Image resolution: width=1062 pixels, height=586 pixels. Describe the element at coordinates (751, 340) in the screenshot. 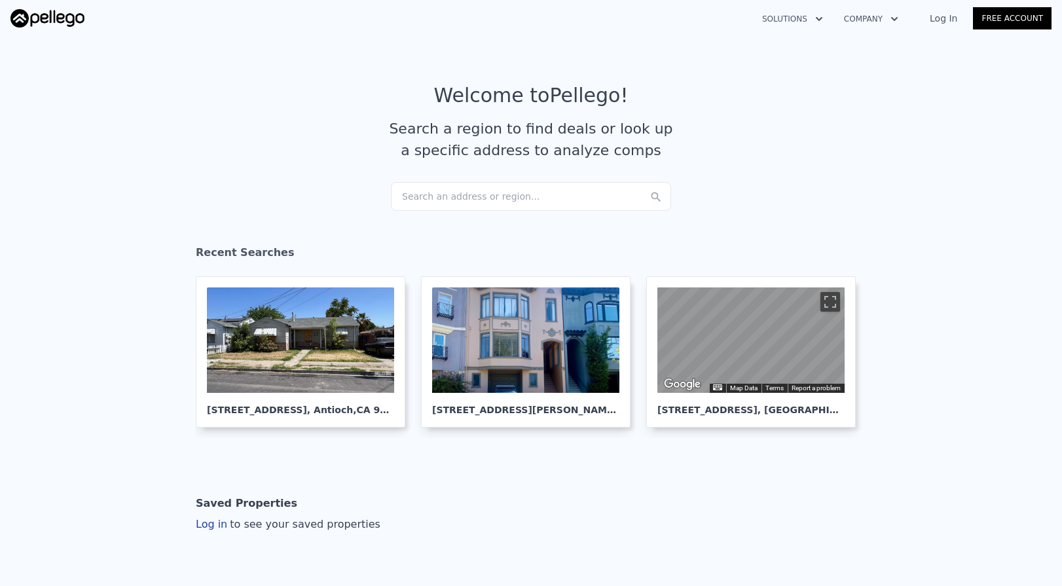

I see `div: Map` at that location.